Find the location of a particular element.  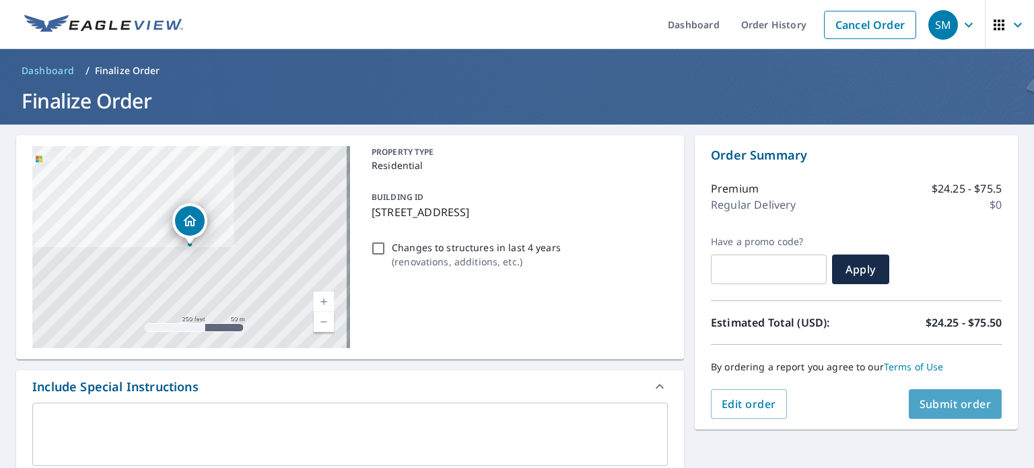

p: Premium is located at coordinates (735, 189).